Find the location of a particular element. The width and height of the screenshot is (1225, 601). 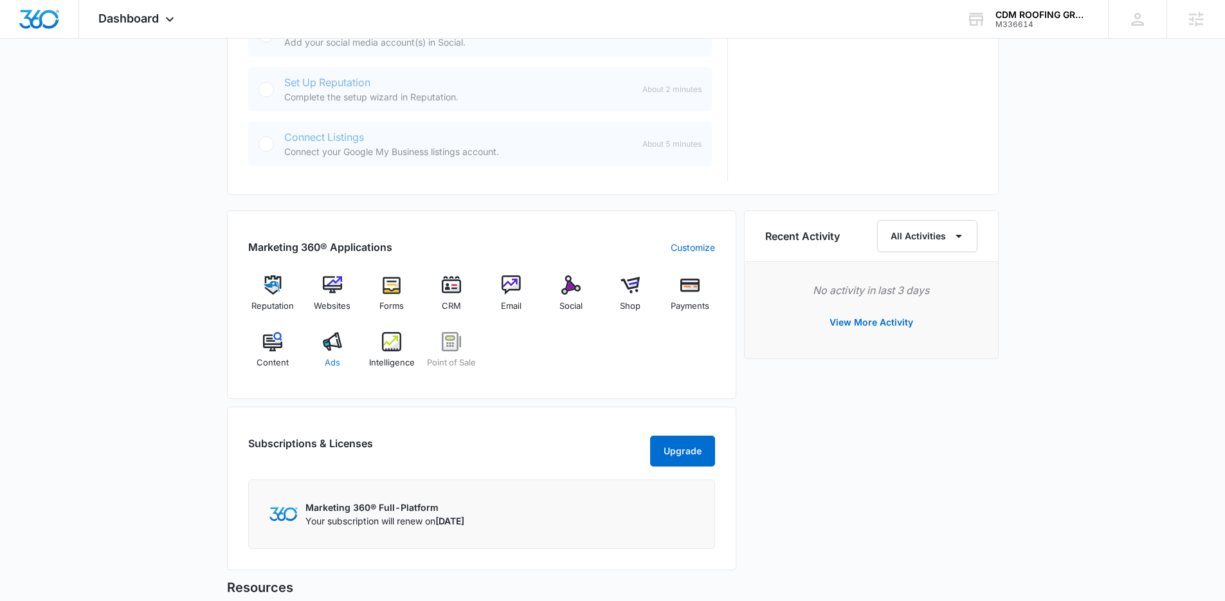

button: View More Activity is located at coordinates (872, 322).